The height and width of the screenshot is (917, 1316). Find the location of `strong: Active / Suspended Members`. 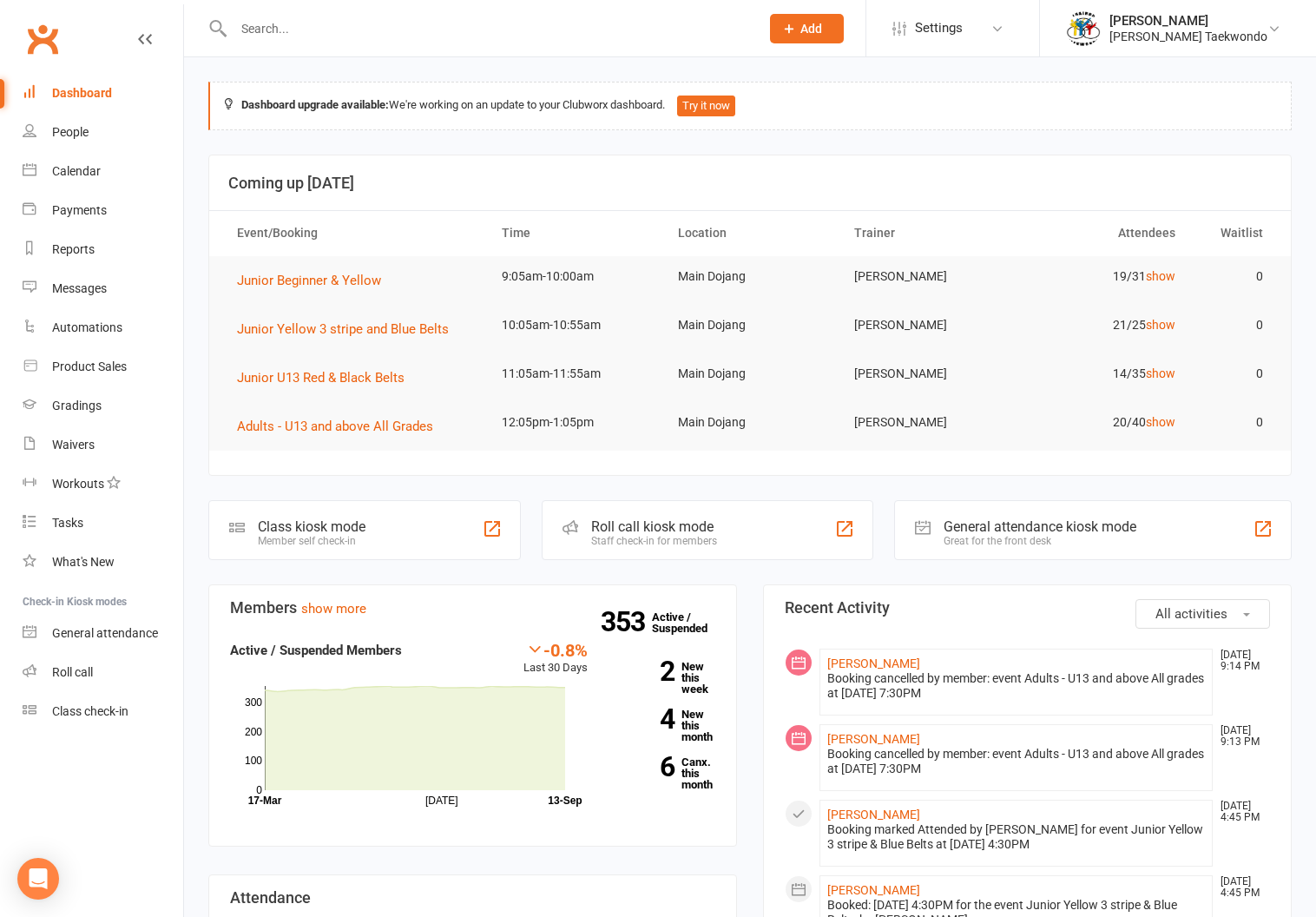

strong: Active / Suspended Members is located at coordinates (316, 650).